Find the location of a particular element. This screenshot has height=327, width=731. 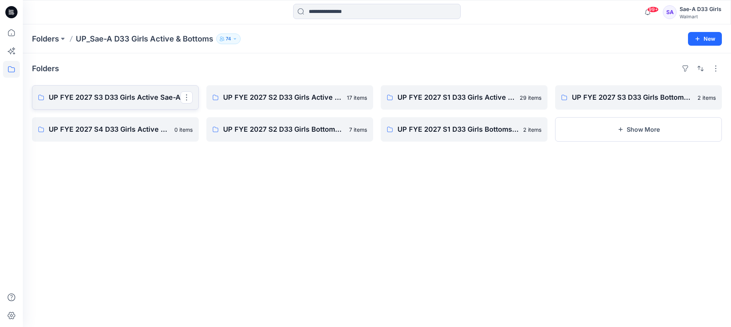

p: UP FYE 2027 S1 D33 Girls Bottoms Sae-A is located at coordinates (458, 129).